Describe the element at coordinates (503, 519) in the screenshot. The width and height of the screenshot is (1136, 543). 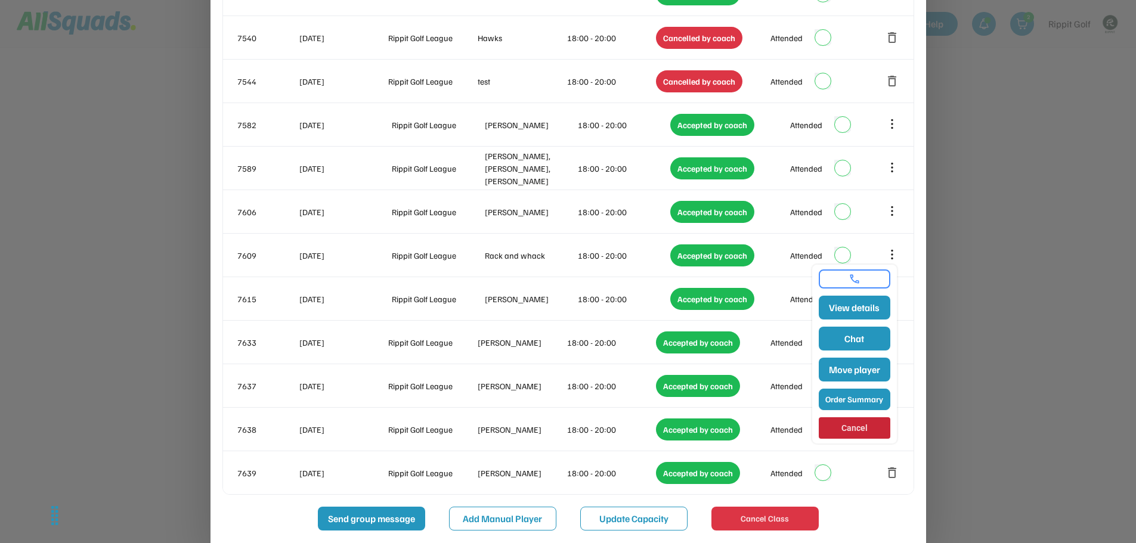
I see `button: Add Manual Player` at that location.